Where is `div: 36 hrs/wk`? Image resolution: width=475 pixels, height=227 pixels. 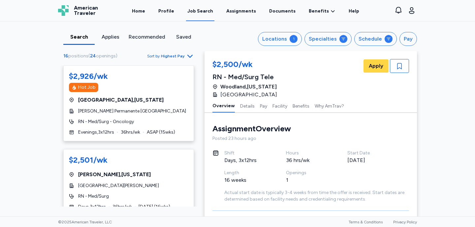 div: 36 hrs/wk is located at coordinates (309, 160).